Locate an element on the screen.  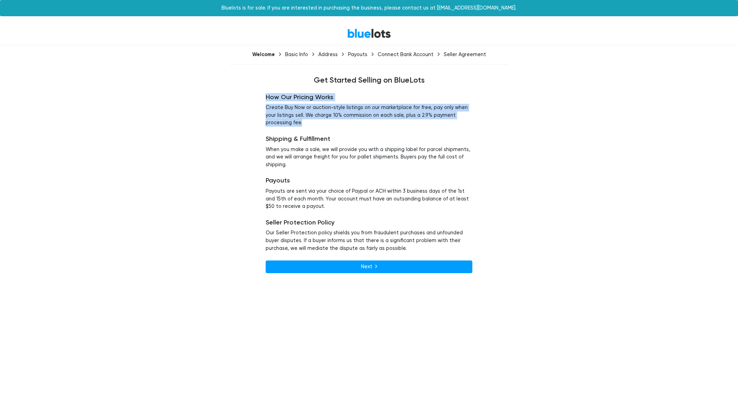
div: Payouts is located at coordinates (358, 54).